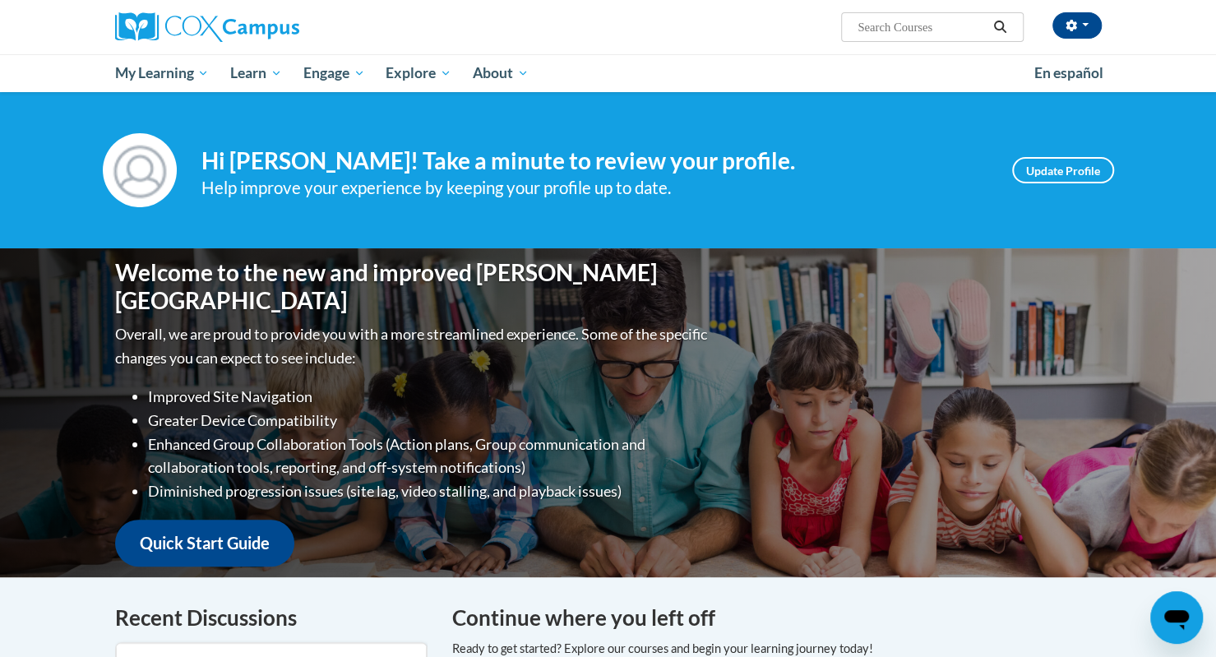 Image resolution: width=1216 pixels, height=657 pixels. I want to click on div: Main menu, so click(608, 73).